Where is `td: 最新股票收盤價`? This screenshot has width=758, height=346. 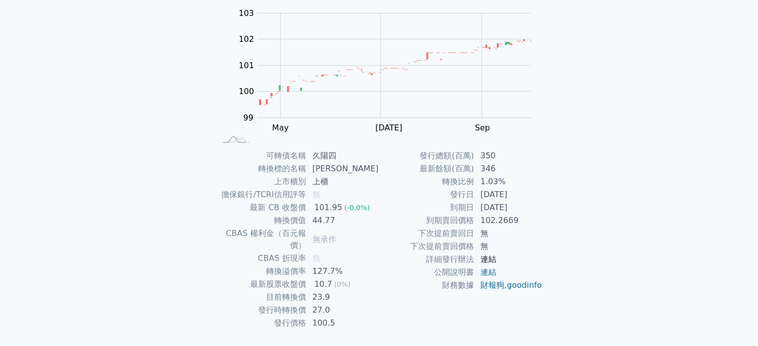
td: 最新股票收盤價 is located at coordinates (261, 285).